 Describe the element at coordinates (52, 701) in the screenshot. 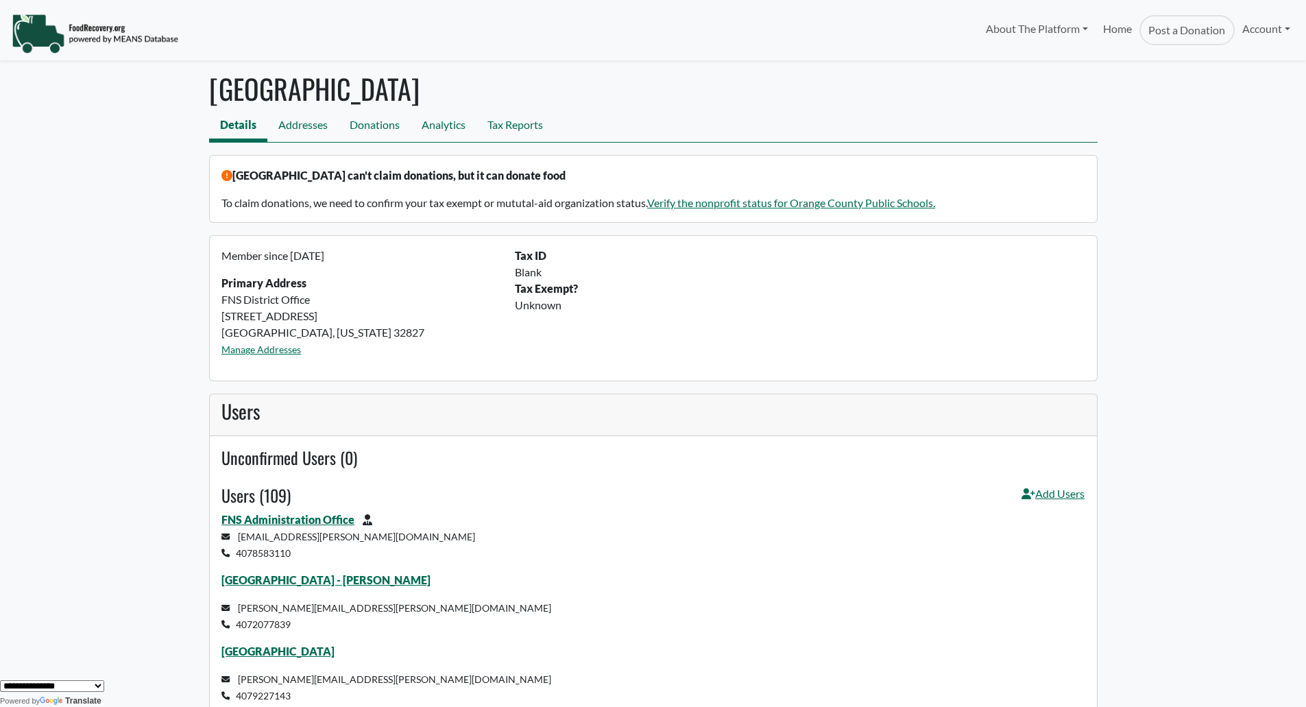

I see `img: Google Translate` at that location.